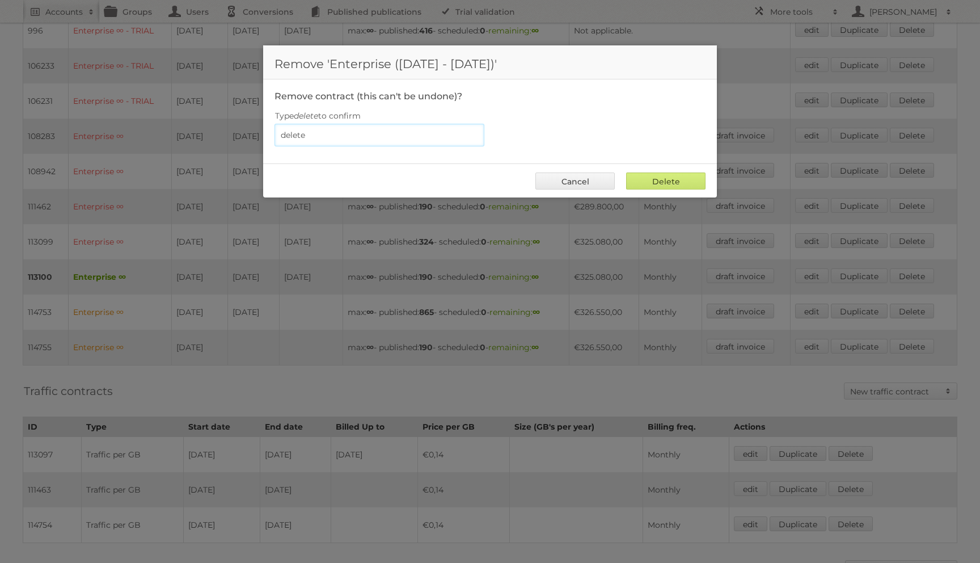  I want to click on label: Type to confirm, so click(490, 116).